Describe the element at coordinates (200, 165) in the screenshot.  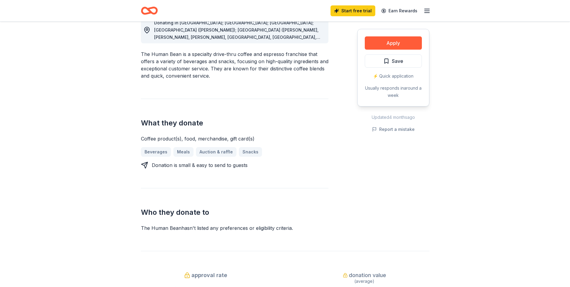
I see `div: Donation is small & easy to send to guests` at that location.